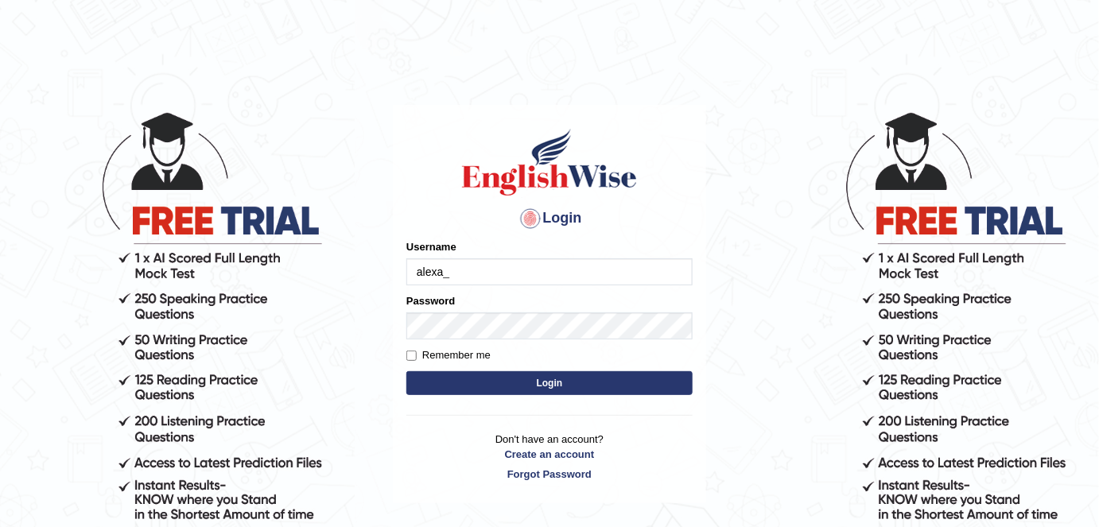 This screenshot has height=527, width=1099. I want to click on label: Password, so click(430, 301).